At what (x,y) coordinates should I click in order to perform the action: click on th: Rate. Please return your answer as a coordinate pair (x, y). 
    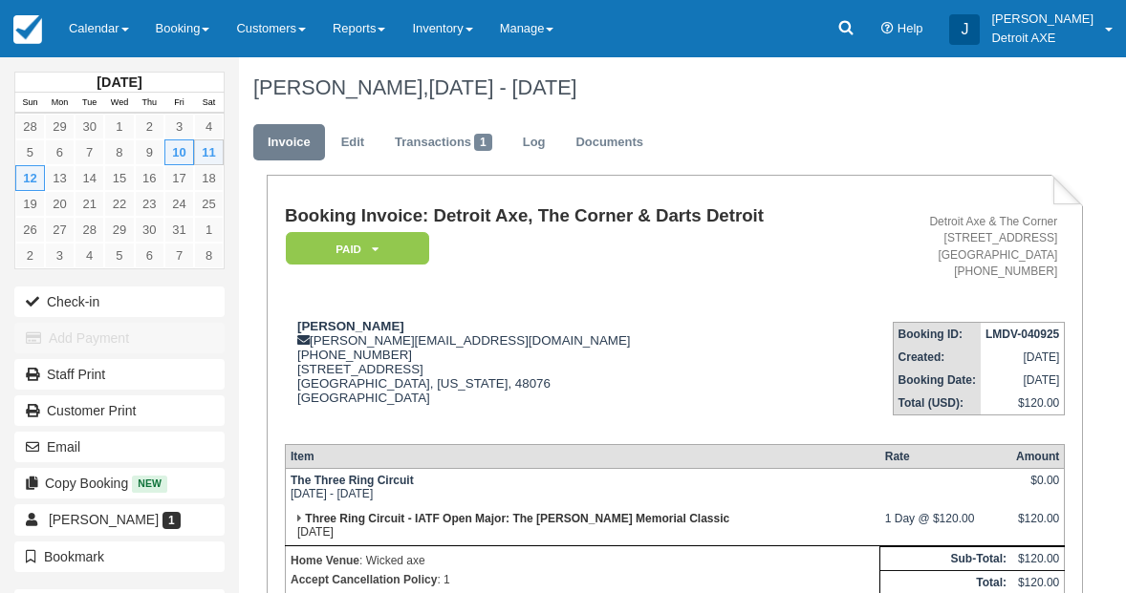
    Looking at the image, I should click on (945, 457).